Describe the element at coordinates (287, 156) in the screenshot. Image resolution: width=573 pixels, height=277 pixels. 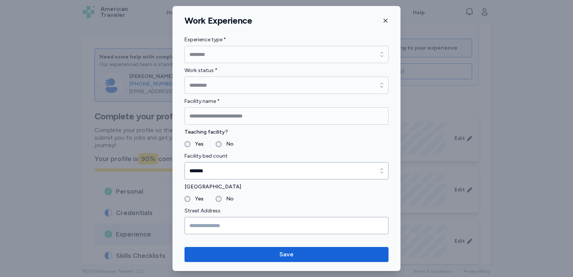
I see `label: Facility bed count` at that location.